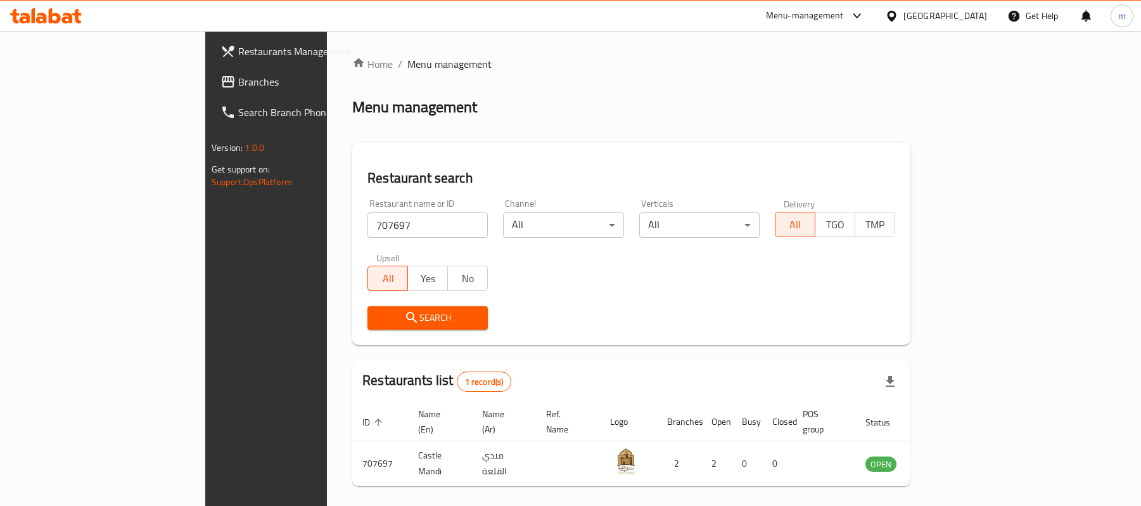 The width and height of the screenshot is (1141, 506). I want to click on span: Version:, so click(227, 148).